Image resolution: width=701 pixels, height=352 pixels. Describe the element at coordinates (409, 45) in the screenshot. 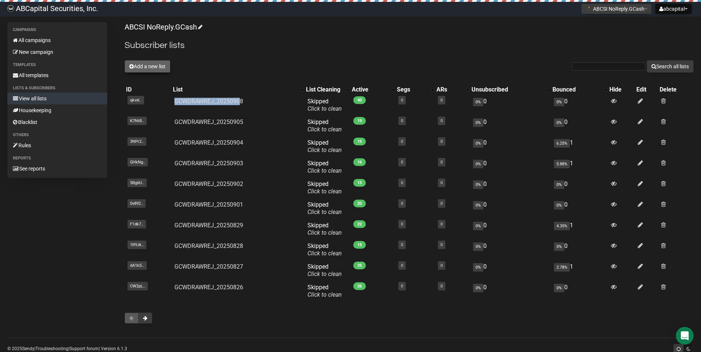

I see `h2: Subscriber lists` at that location.